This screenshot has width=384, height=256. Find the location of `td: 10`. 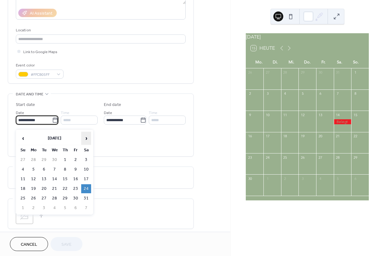

td: 10 is located at coordinates (86, 169).